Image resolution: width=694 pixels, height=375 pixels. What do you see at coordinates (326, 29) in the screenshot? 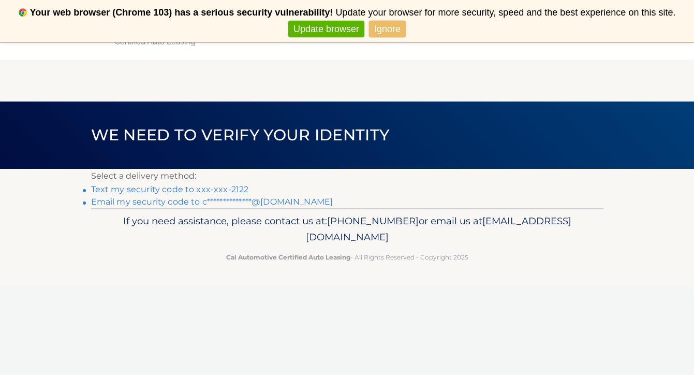
I see `a: Update browser` at bounding box center [326, 29].